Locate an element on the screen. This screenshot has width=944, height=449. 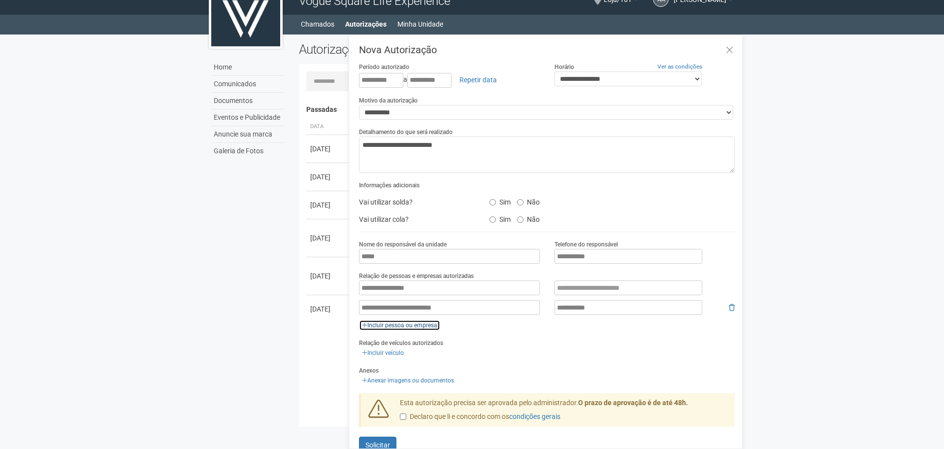
input: Declaro que li e concordo com oscondições gerais is located at coordinates (403, 416).